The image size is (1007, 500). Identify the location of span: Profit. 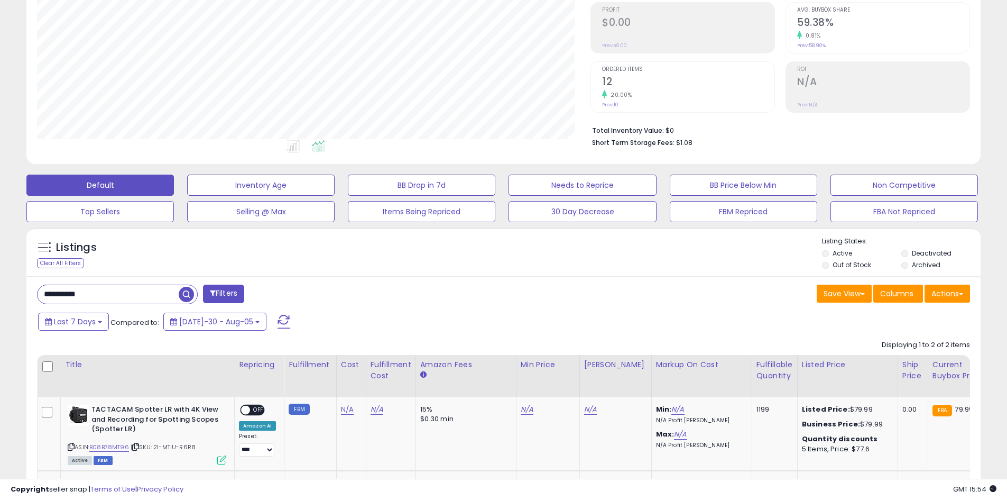
(688, 10).